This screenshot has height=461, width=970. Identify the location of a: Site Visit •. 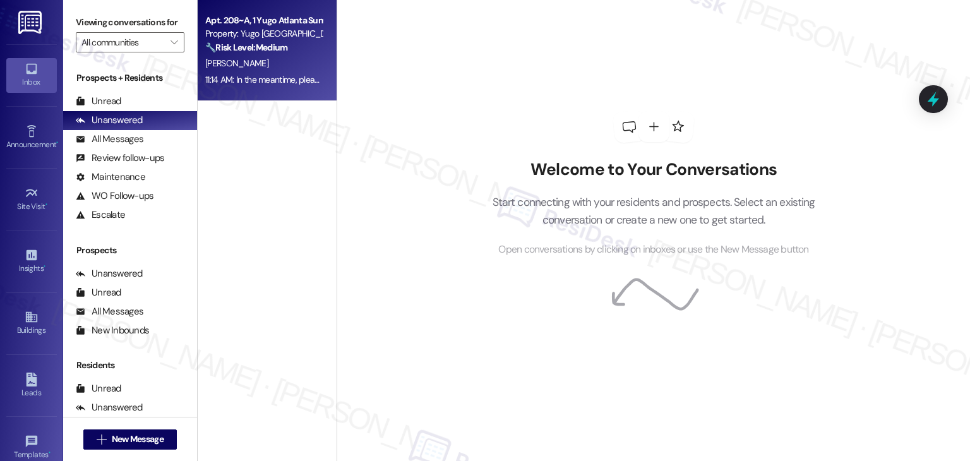
(32, 199).